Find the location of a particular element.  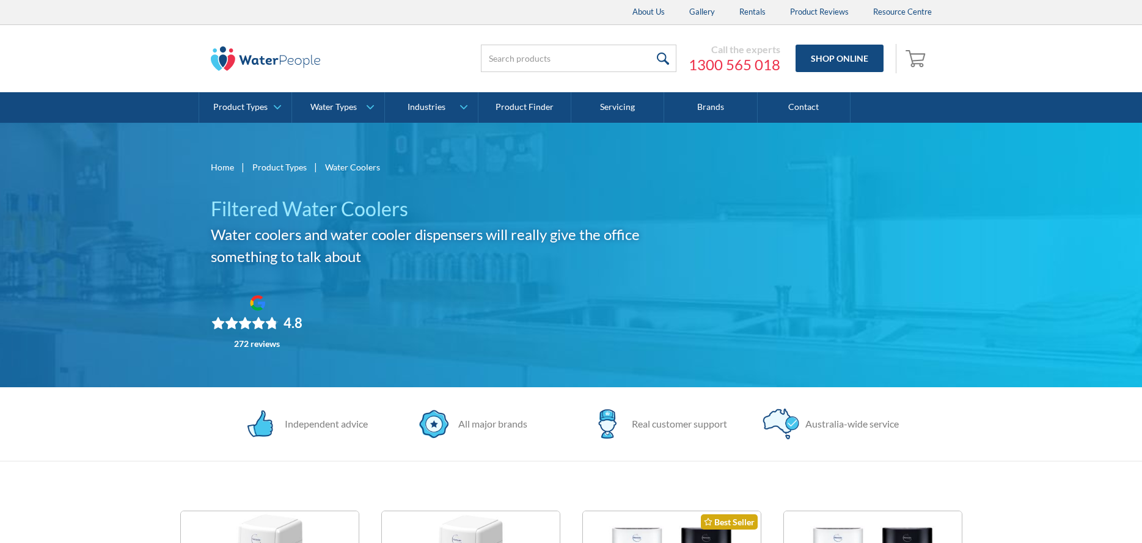

a: Contact is located at coordinates (804, 107).